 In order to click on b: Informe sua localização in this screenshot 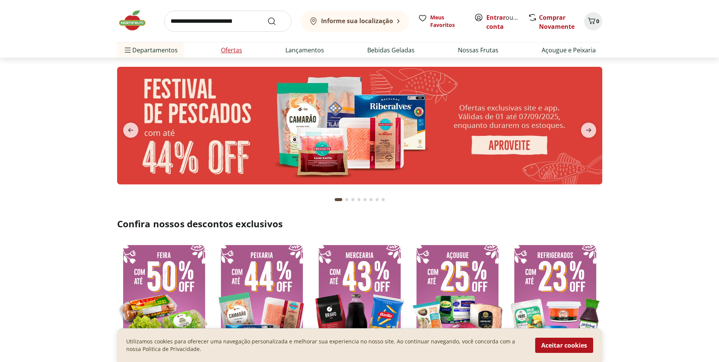, I will do `click(357, 21)`.